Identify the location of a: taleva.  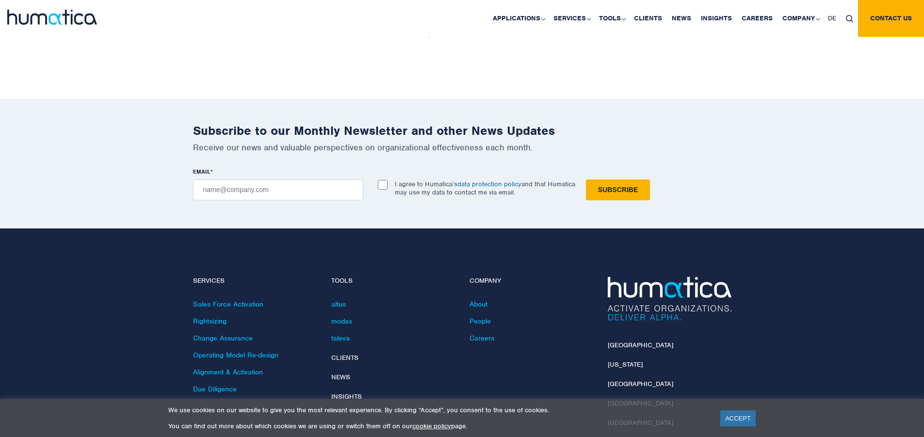
(340, 338).